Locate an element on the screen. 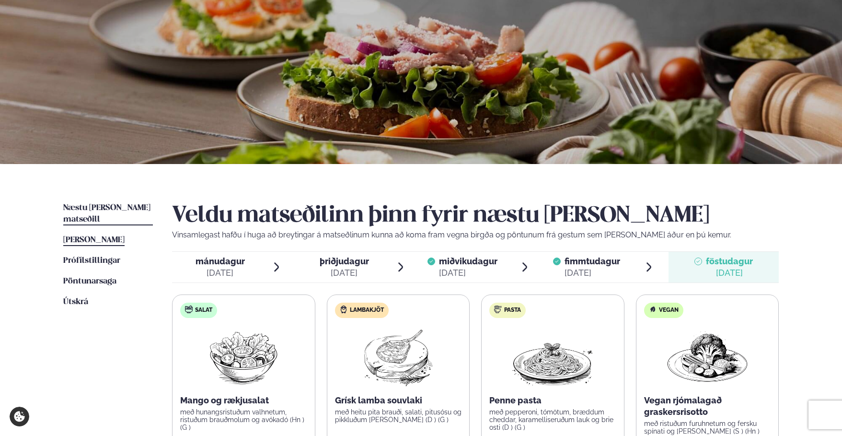  span: miðvikudagur is located at coordinates (468, 261).